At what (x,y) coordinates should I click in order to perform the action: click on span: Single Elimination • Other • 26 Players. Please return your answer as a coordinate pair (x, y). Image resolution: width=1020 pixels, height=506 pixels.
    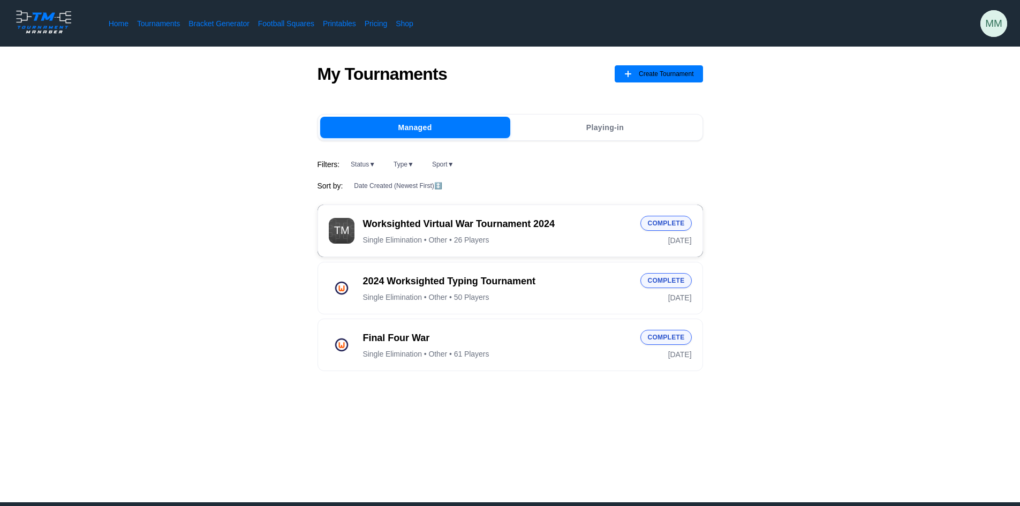
    Looking at the image, I should click on (426, 240).